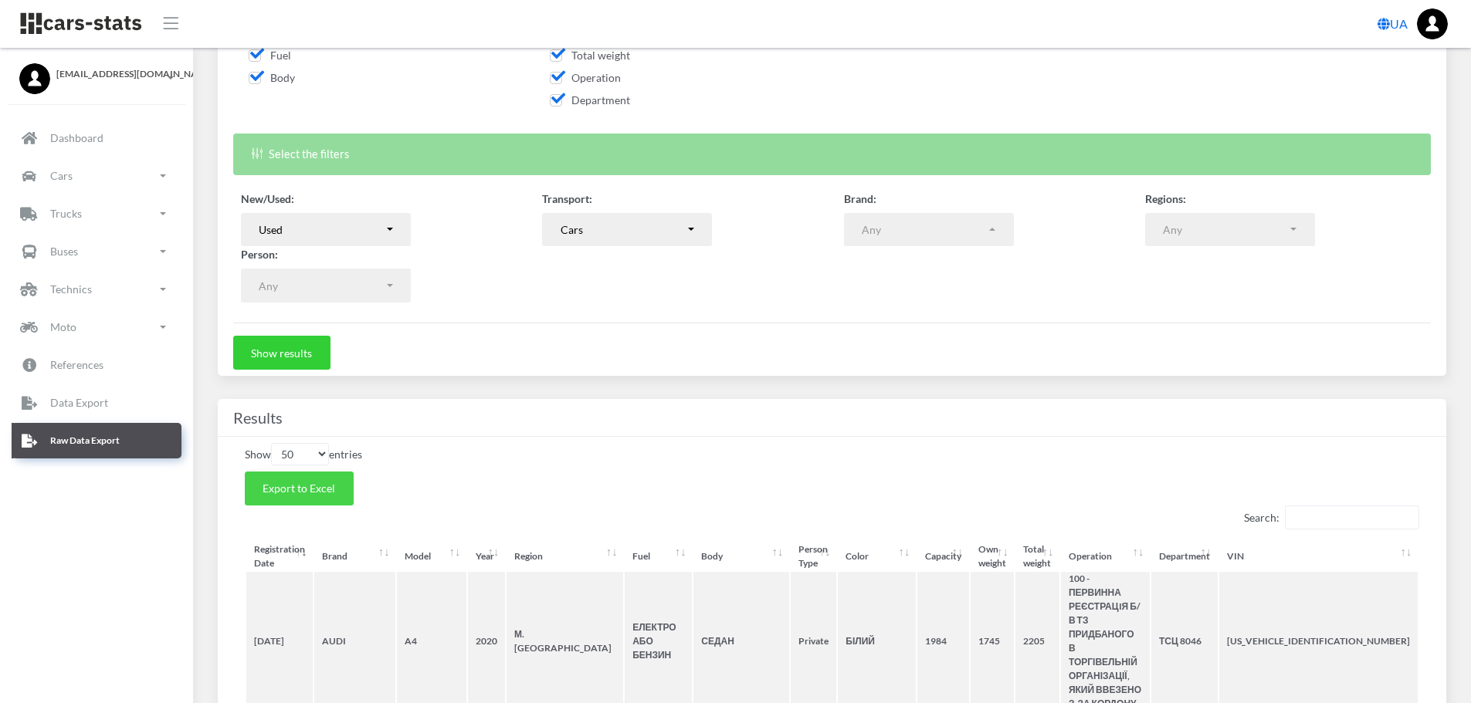 The height and width of the screenshot is (703, 1471). Describe the element at coordinates (1318, 557) in the screenshot. I see `th: VIN: activate to sort column ascending` at that location.